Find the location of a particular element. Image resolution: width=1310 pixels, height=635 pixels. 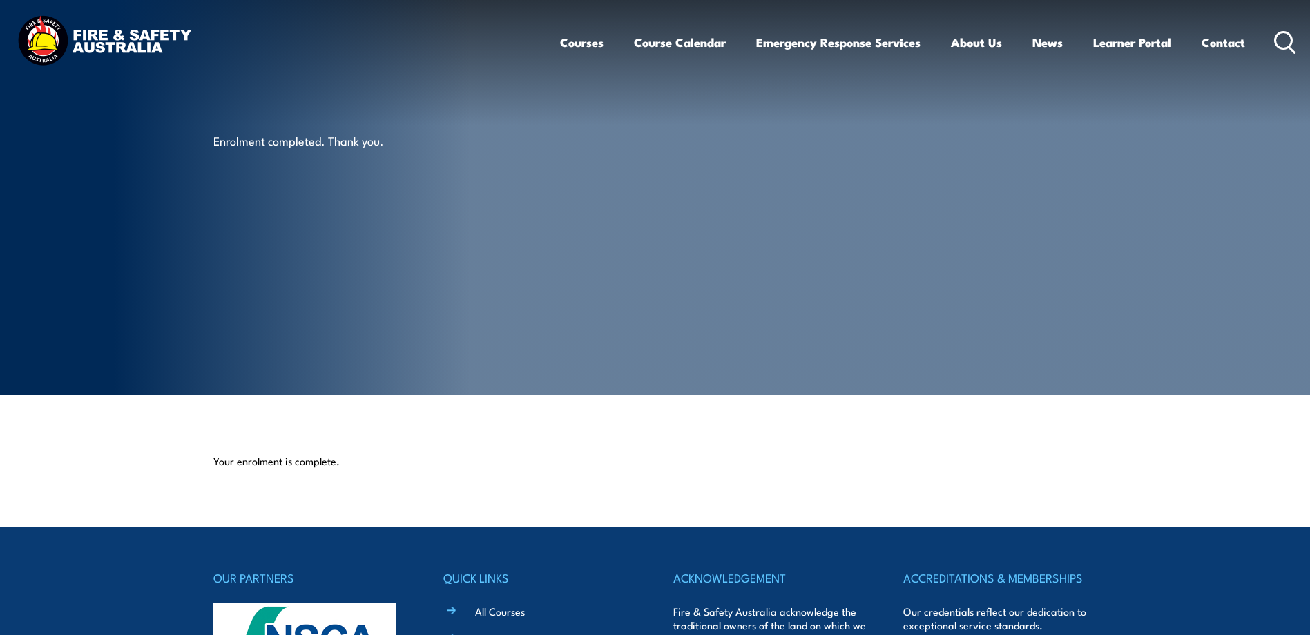

a: Learner Portal is located at coordinates (1132, 42).